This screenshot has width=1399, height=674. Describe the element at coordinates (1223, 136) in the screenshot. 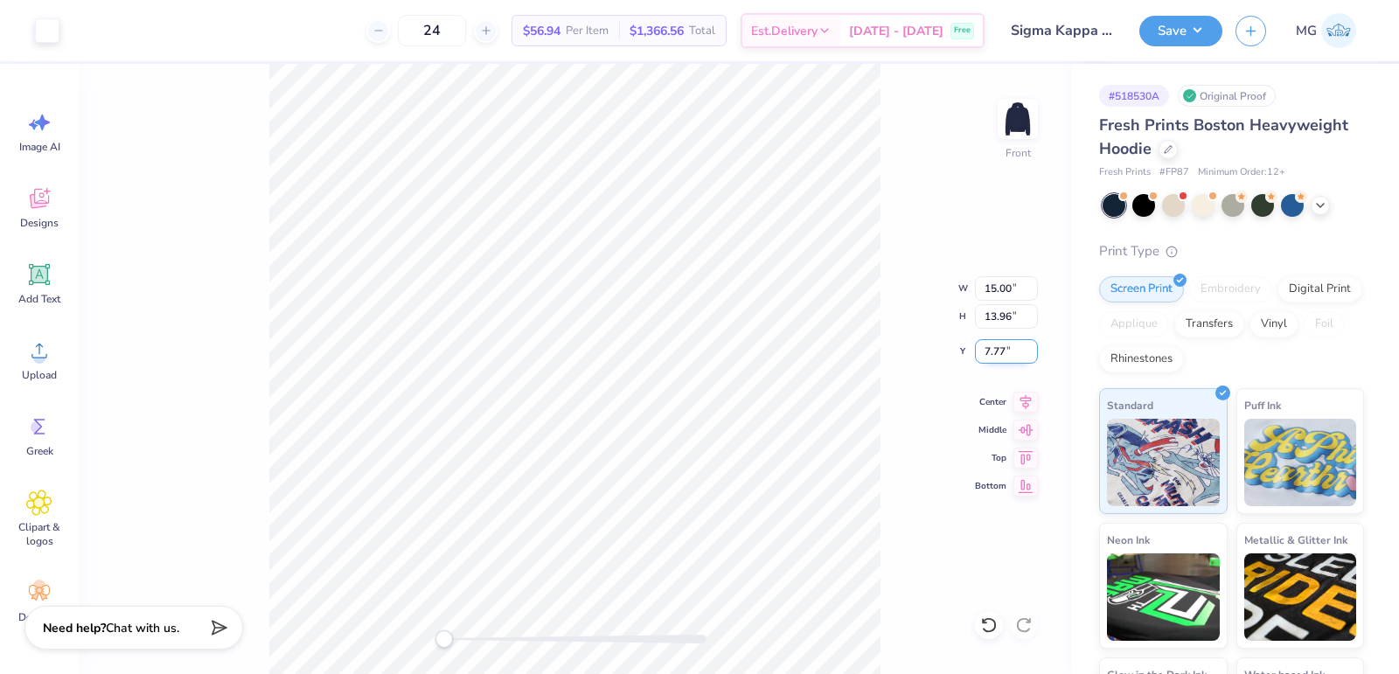

I see `span: Fresh Prints Boston Heavyweight Hoodie` at that location.